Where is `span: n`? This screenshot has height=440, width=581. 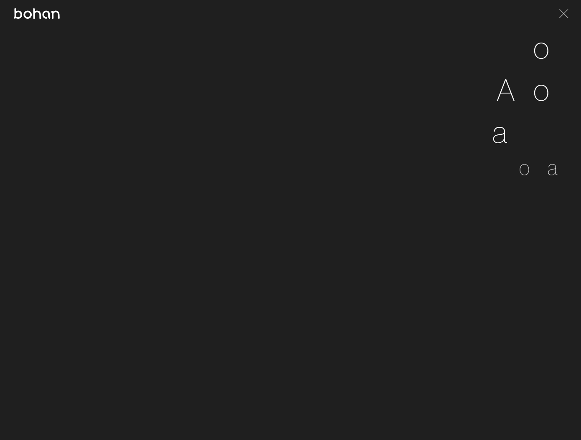 span: n is located at coordinates (536, 168).